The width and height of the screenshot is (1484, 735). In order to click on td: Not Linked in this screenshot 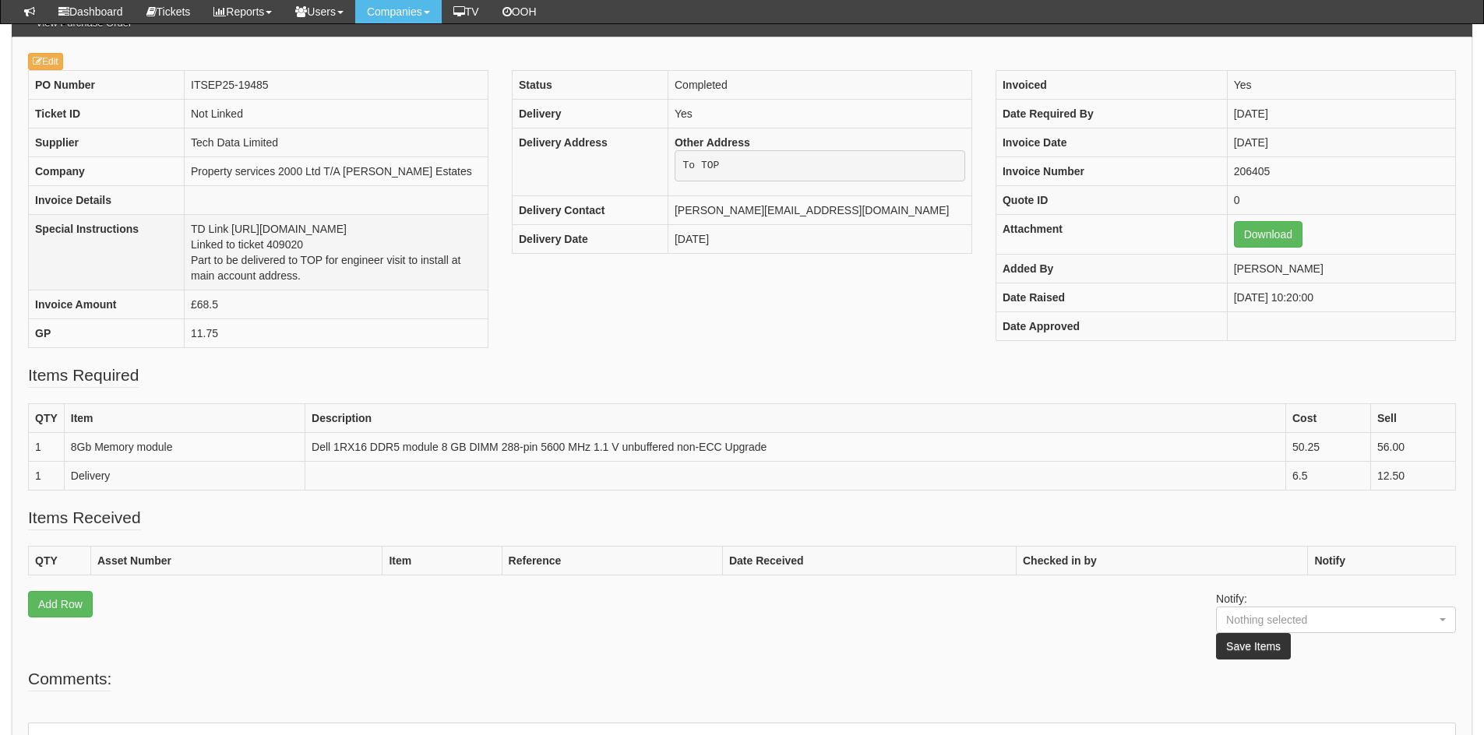, I will do `click(337, 114)`.